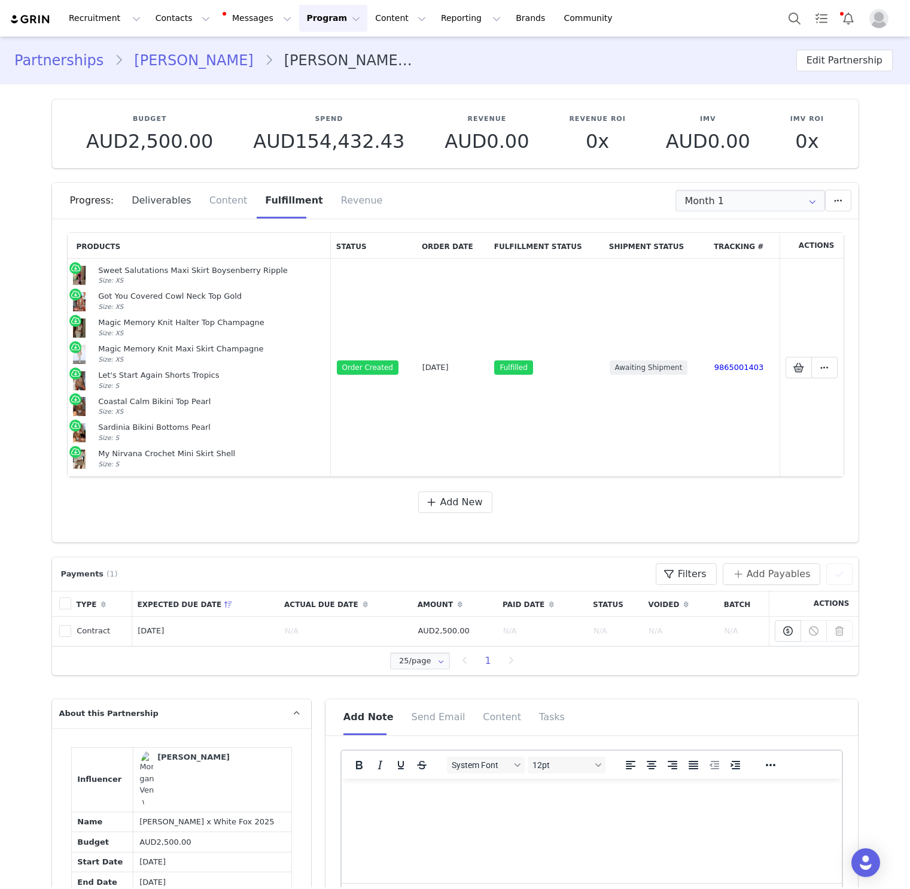 The width and height of the screenshot is (910, 889). I want to click on button: Contacts, so click(183, 18).